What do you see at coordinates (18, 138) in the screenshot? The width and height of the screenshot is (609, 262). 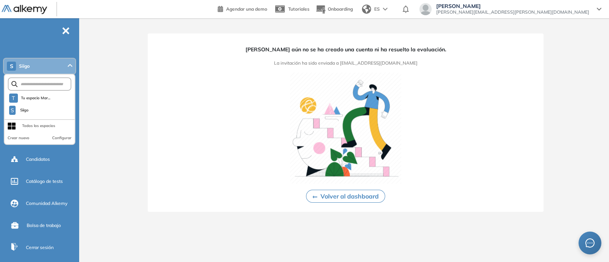 I see `button: Crear nuevo` at bounding box center [18, 138].